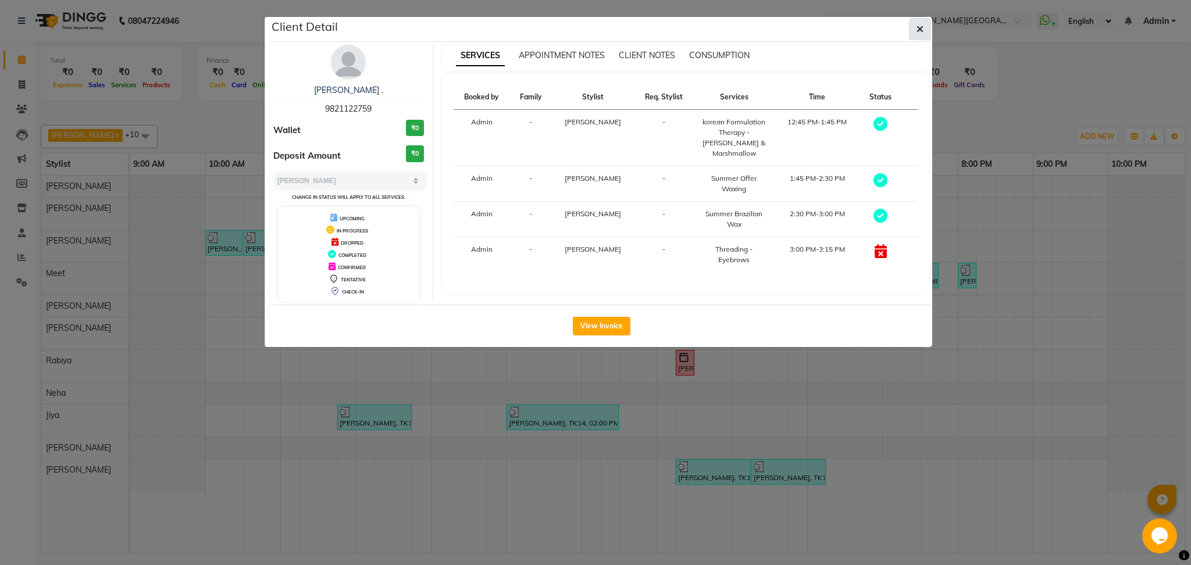  I want to click on td: 3:00 PM-3:15 PM, so click(817, 255).